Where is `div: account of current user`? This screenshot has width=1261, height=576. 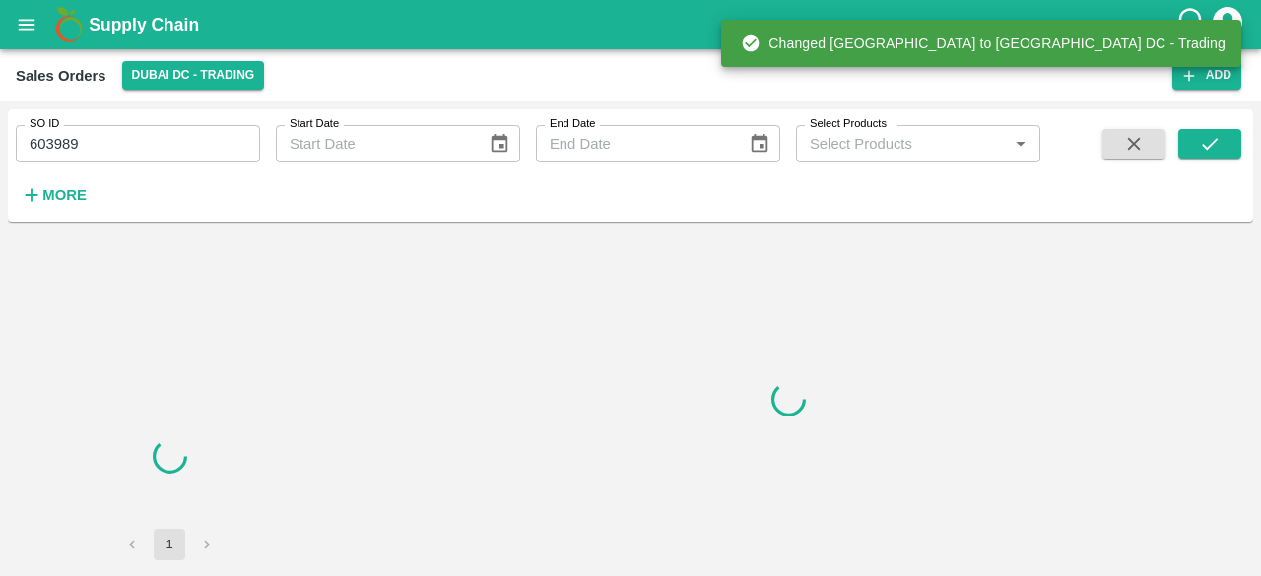 div: account of current user is located at coordinates (1228, 25).